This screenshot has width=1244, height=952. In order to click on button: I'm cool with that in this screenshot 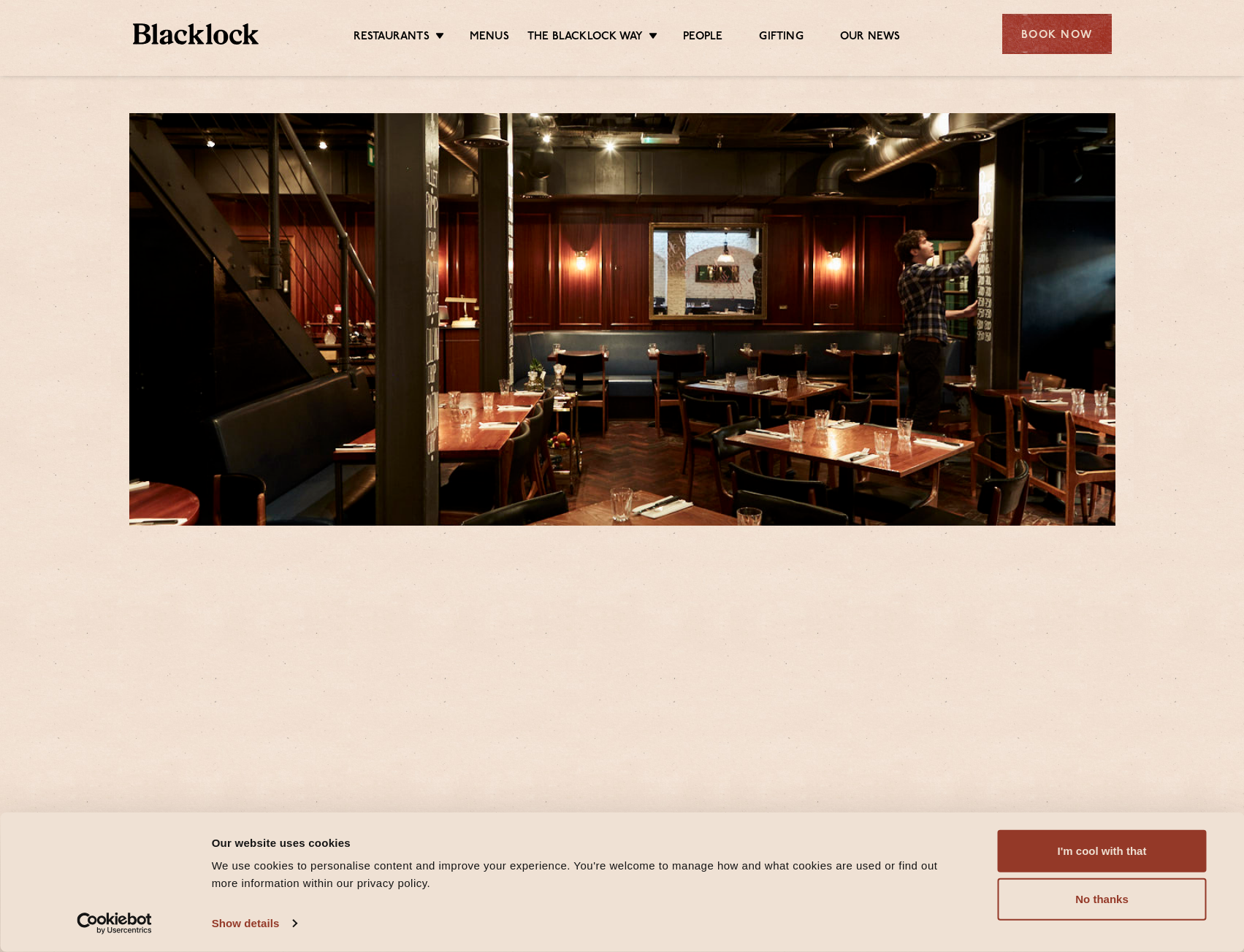, I will do `click(1102, 851)`.